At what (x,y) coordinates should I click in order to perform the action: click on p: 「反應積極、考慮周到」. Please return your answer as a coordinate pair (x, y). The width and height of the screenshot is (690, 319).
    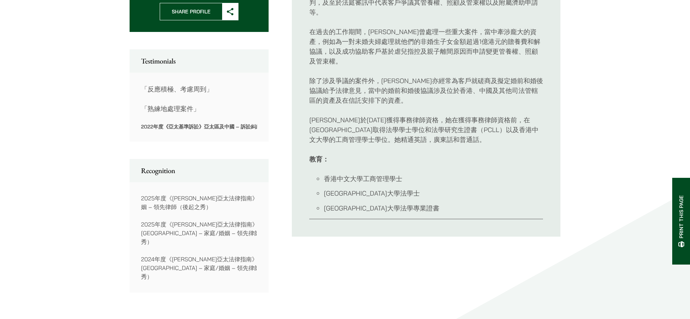
    Looking at the image, I should click on (214, 89).